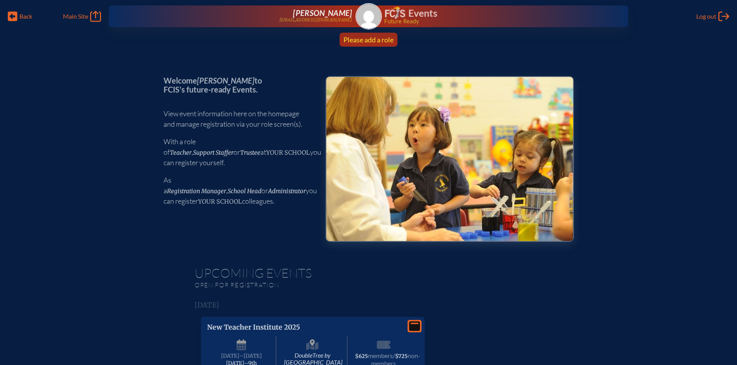 This screenshot has width=737, height=365. I want to click on a: Main Site, so click(82, 16).